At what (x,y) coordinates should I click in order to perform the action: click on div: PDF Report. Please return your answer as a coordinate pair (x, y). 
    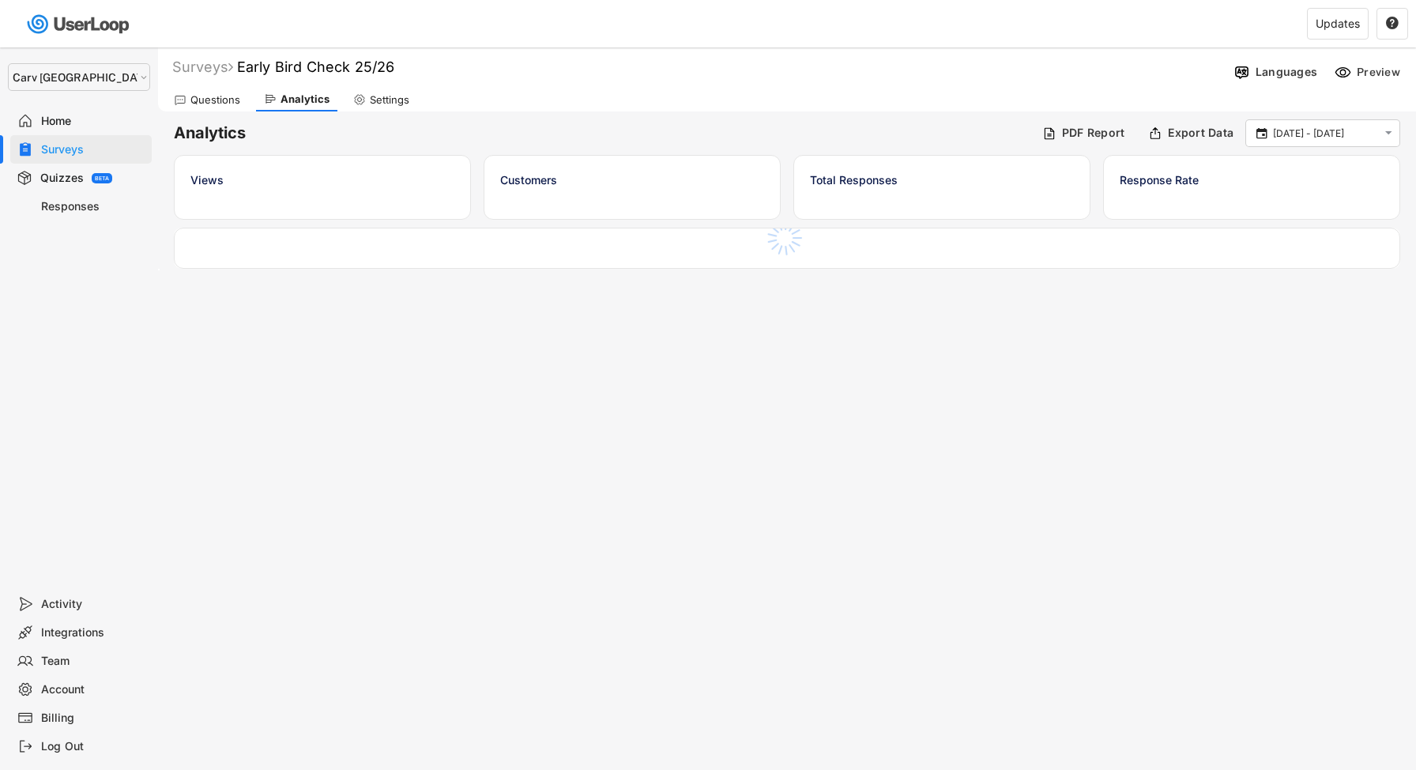
    Looking at the image, I should click on (1094, 133).